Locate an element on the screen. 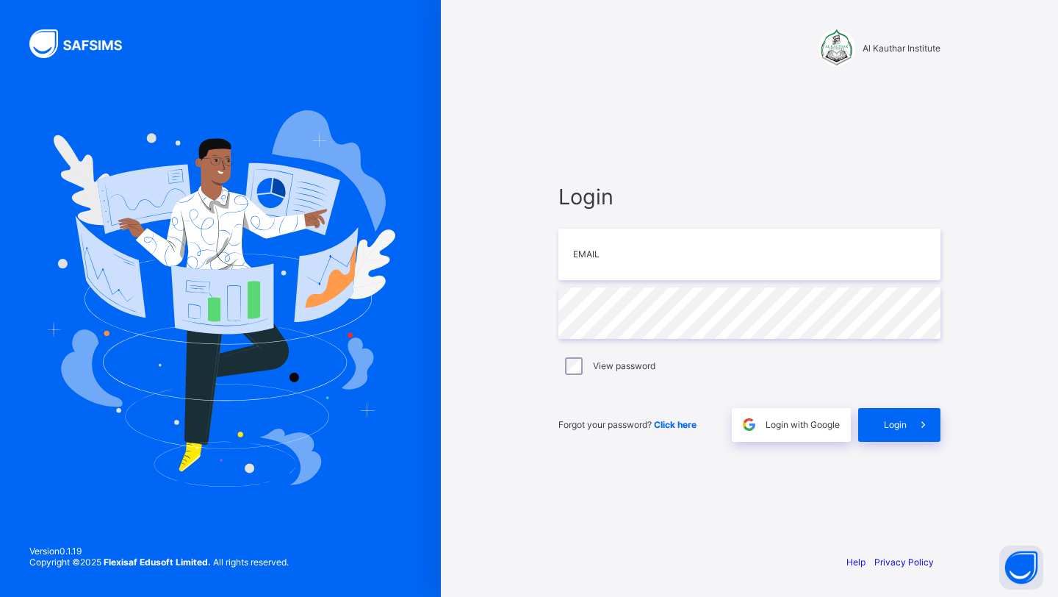 This screenshot has width=1058, height=597. span: Login with Google is located at coordinates (802, 424).